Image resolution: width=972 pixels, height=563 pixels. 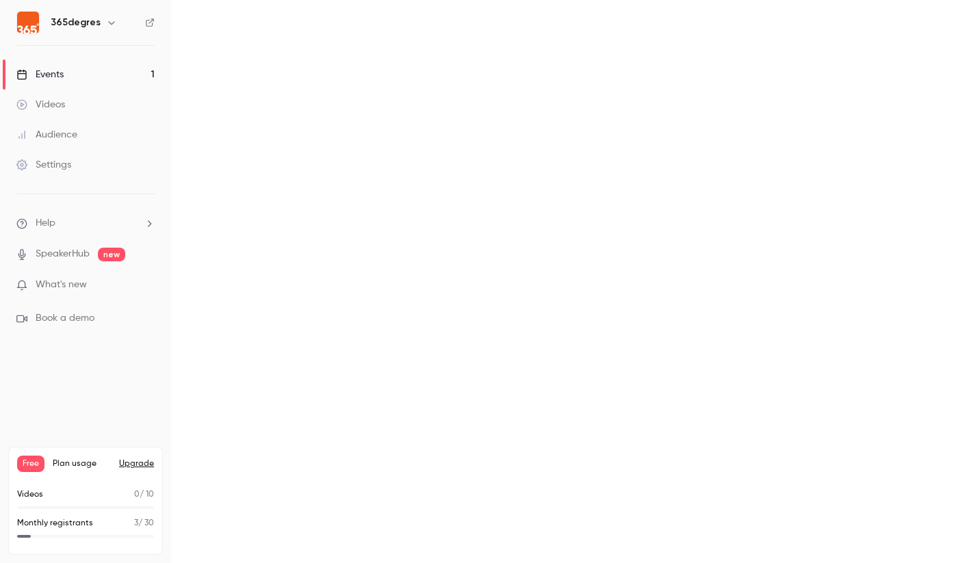 I want to click on a: SpeakerHub, so click(x=62, y=254).